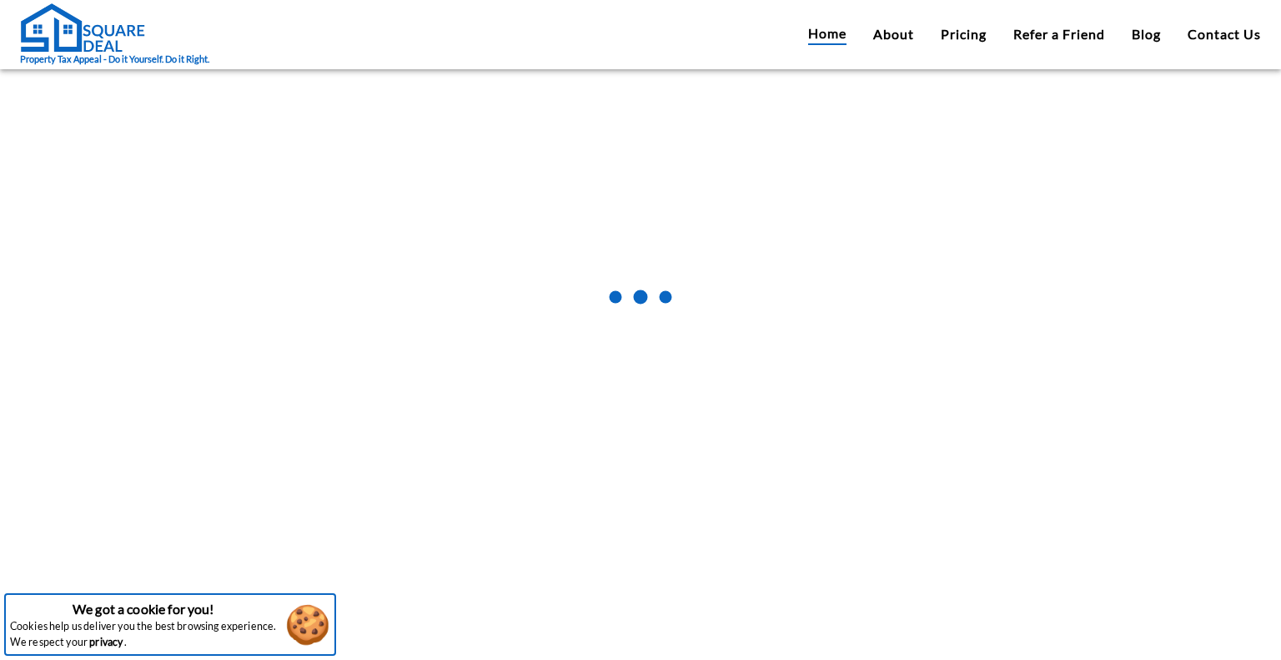 The width and height of the screenshot is (1281, 660). Describe the element at coordinates (1059, 34) in the screenshot. I see `a: Refer a Friend` at that location.